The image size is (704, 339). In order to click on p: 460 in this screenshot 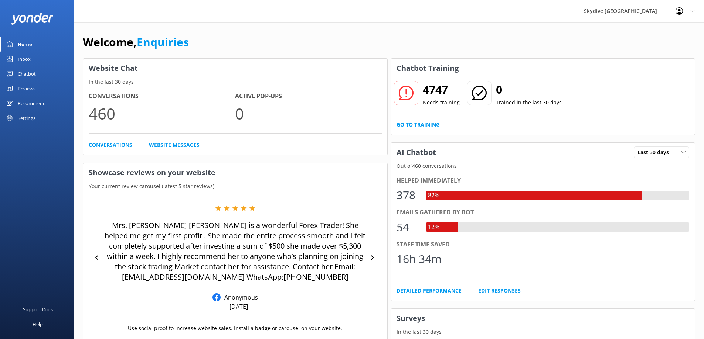, I will do `click(162, 113)`.